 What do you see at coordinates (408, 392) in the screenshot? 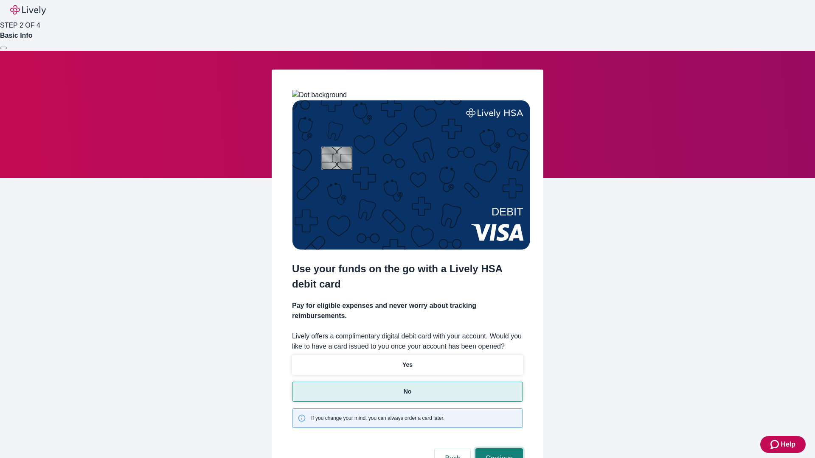
I see `p: No` at bounding box center [408, 392].